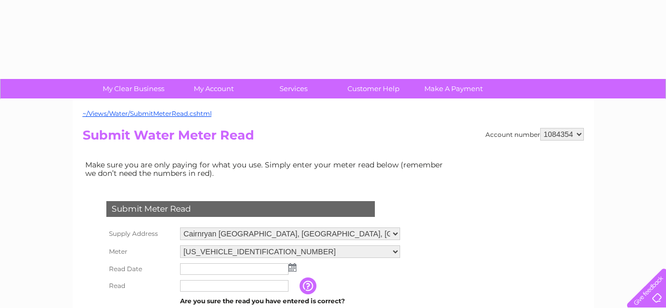 The width and height of the screenshot is (666, 308). Describe the element at coordinates (293, 89) in the screenshot. I see `a: Services` at that location.